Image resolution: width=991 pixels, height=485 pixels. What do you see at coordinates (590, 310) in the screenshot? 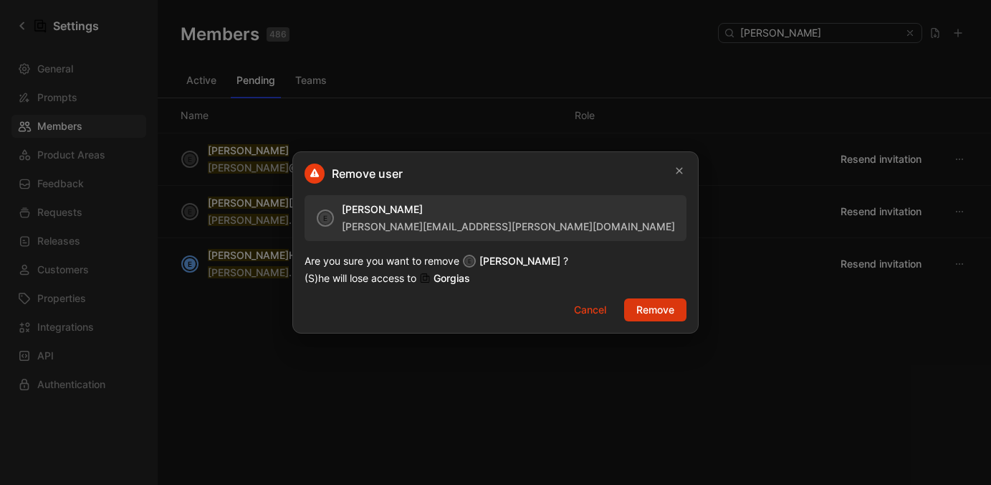
I see `span: Cancel` at bounding box center [590, 310].